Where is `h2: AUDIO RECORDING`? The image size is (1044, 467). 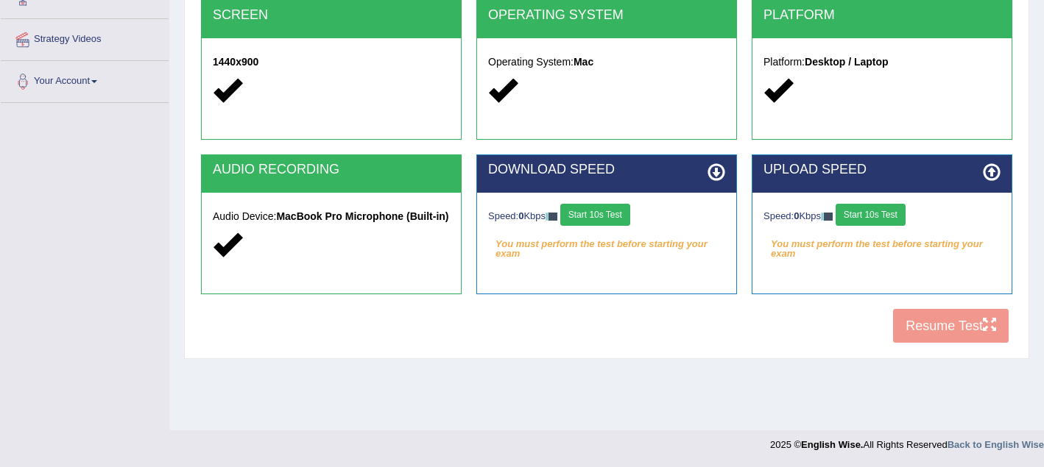 h2: AUDIO RECORDING is located at coordinates (331, 170).